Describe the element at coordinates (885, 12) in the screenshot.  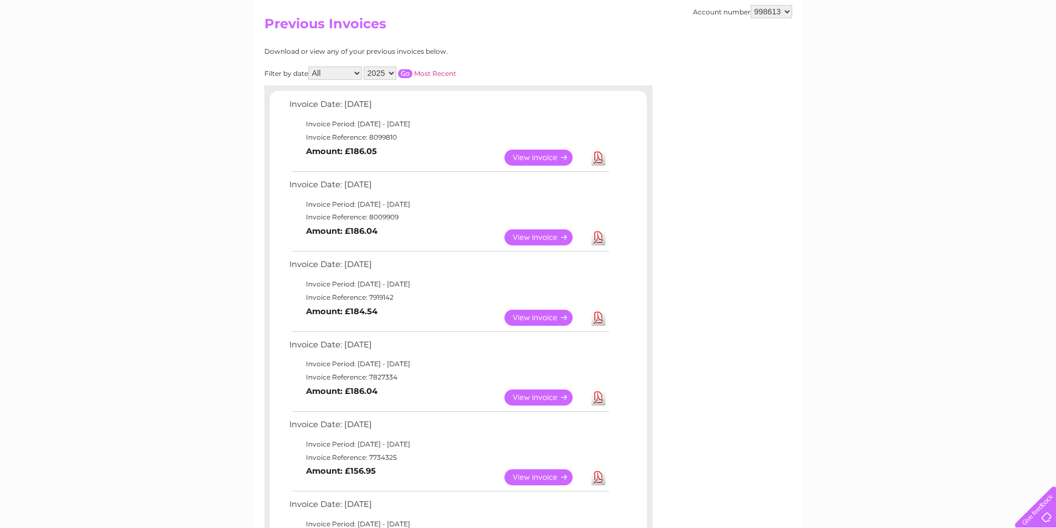
I see `a: 0333 014 3131` at that location.